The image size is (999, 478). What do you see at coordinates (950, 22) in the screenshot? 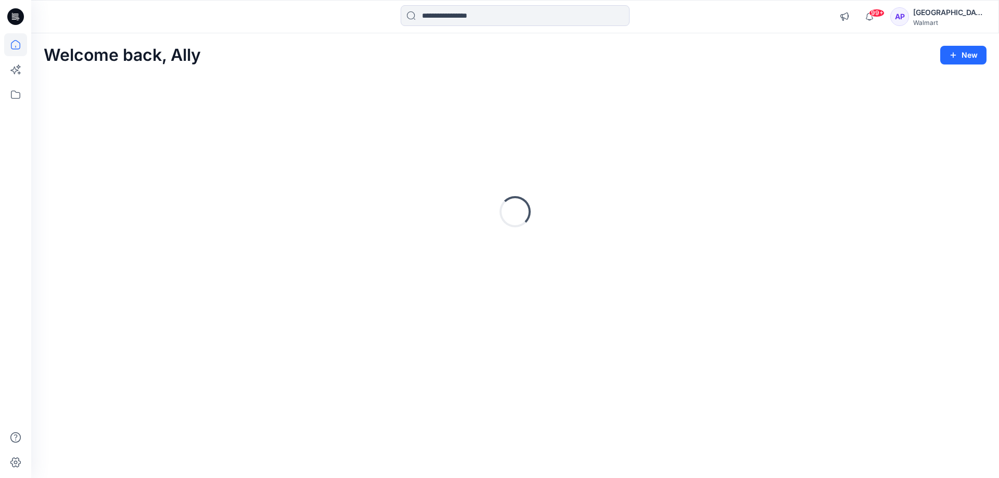
I see `div: Walmart` at bounding box center [950, 22].